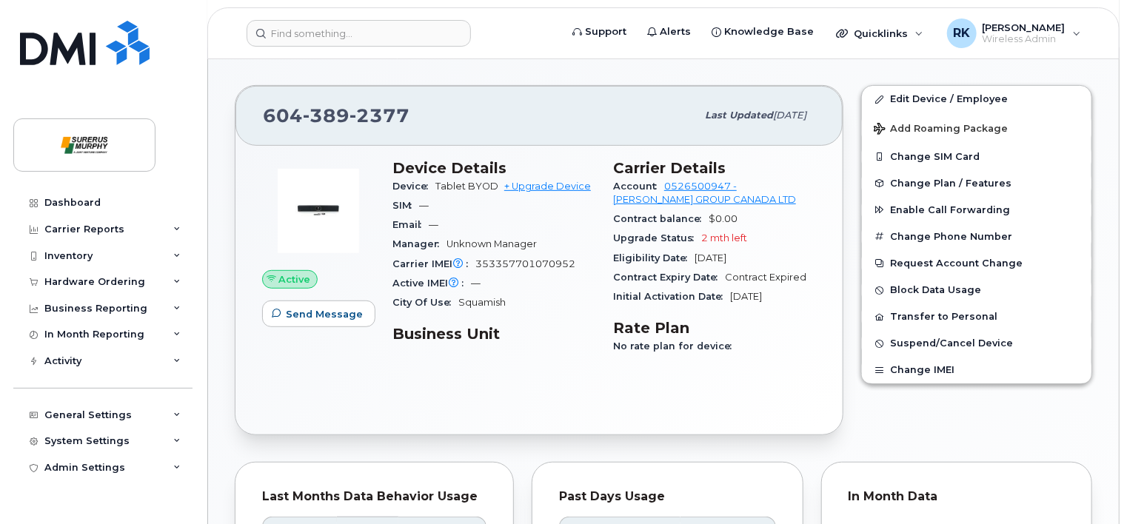  I want to click on span: Active, so click(295, 279).